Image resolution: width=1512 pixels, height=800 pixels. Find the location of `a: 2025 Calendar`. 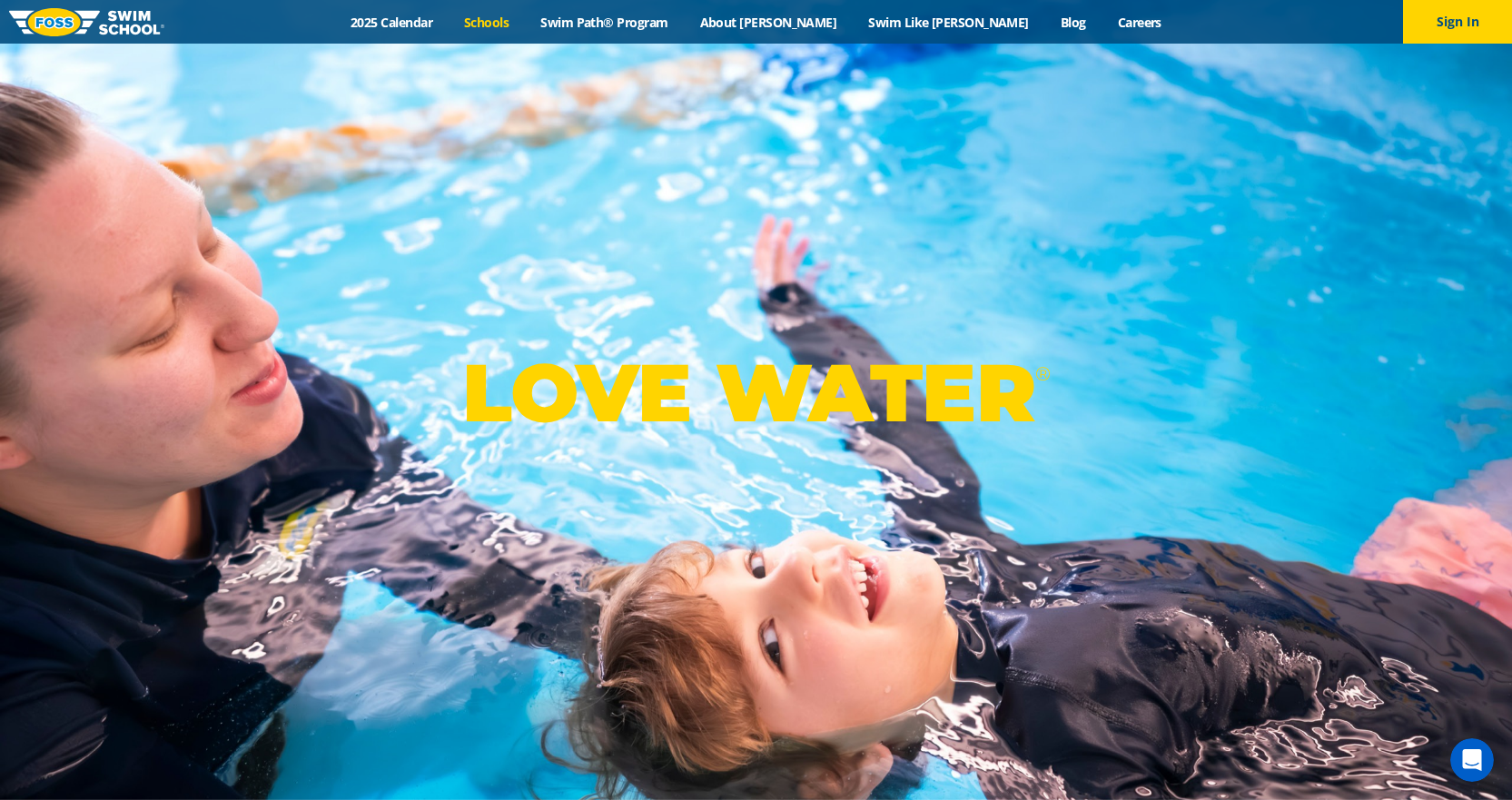

a: 2025 Calendar is located at coordinates (392, 22).